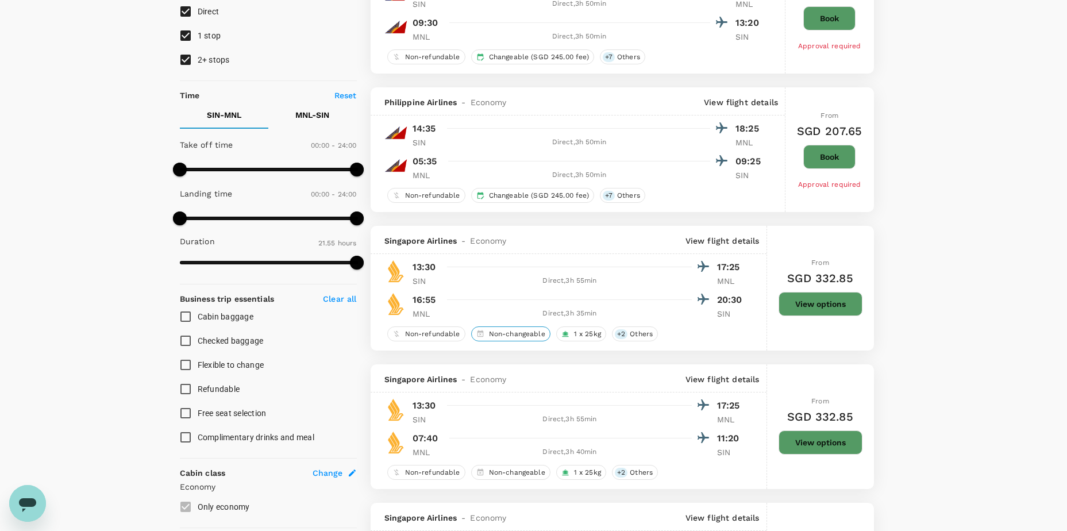  What do you see at coordinates (214, 60) in the screenshot?
I see `span: 2+ stops` at bounding box center [214, 60].